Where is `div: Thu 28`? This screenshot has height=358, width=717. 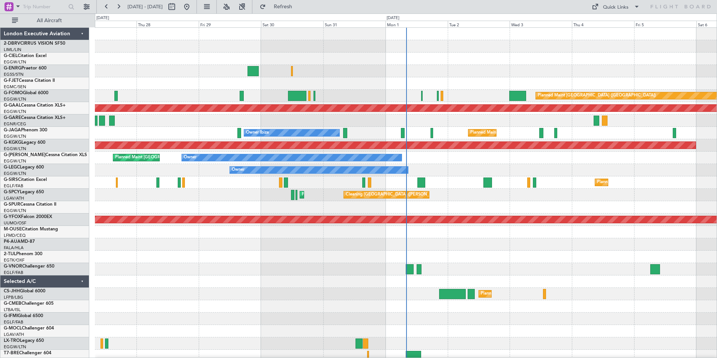 div: Thu 28 is located at coordinates (168, 24).